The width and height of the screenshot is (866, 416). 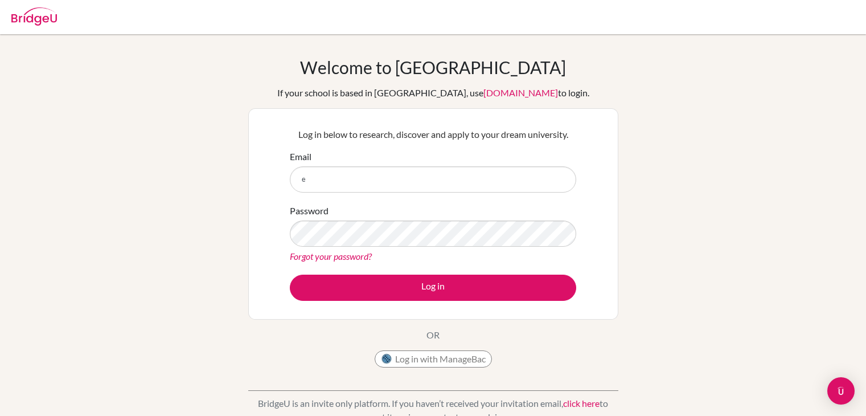 What do you see at coordinates (433, 287) in the screenshot?
I see `button: Log in` at bounding box center [433, 287].